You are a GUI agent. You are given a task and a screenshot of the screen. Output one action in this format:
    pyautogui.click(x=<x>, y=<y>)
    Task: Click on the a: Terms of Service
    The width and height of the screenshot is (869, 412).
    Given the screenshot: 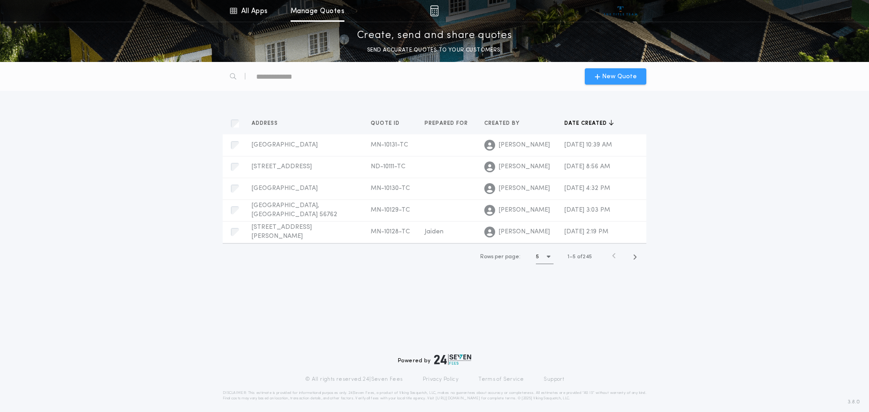 What is the action you would take?
    pyautogui.click(x=501, y=380)
    